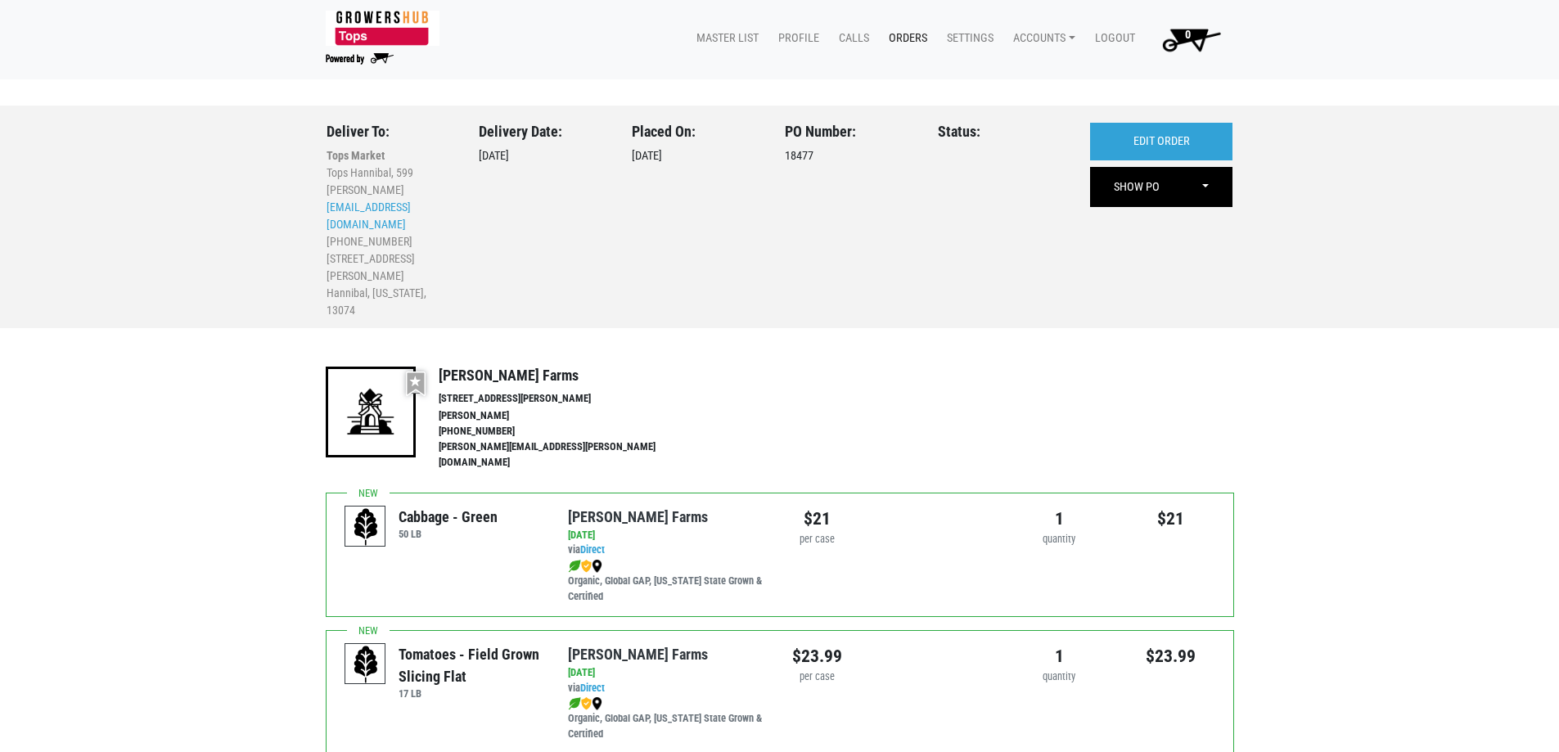 This screenshot has width=1559, height=752. What do you see at coordinates (850, 38) in the screenshot?
I see `a: Calls` at bounding box center [850, 38].